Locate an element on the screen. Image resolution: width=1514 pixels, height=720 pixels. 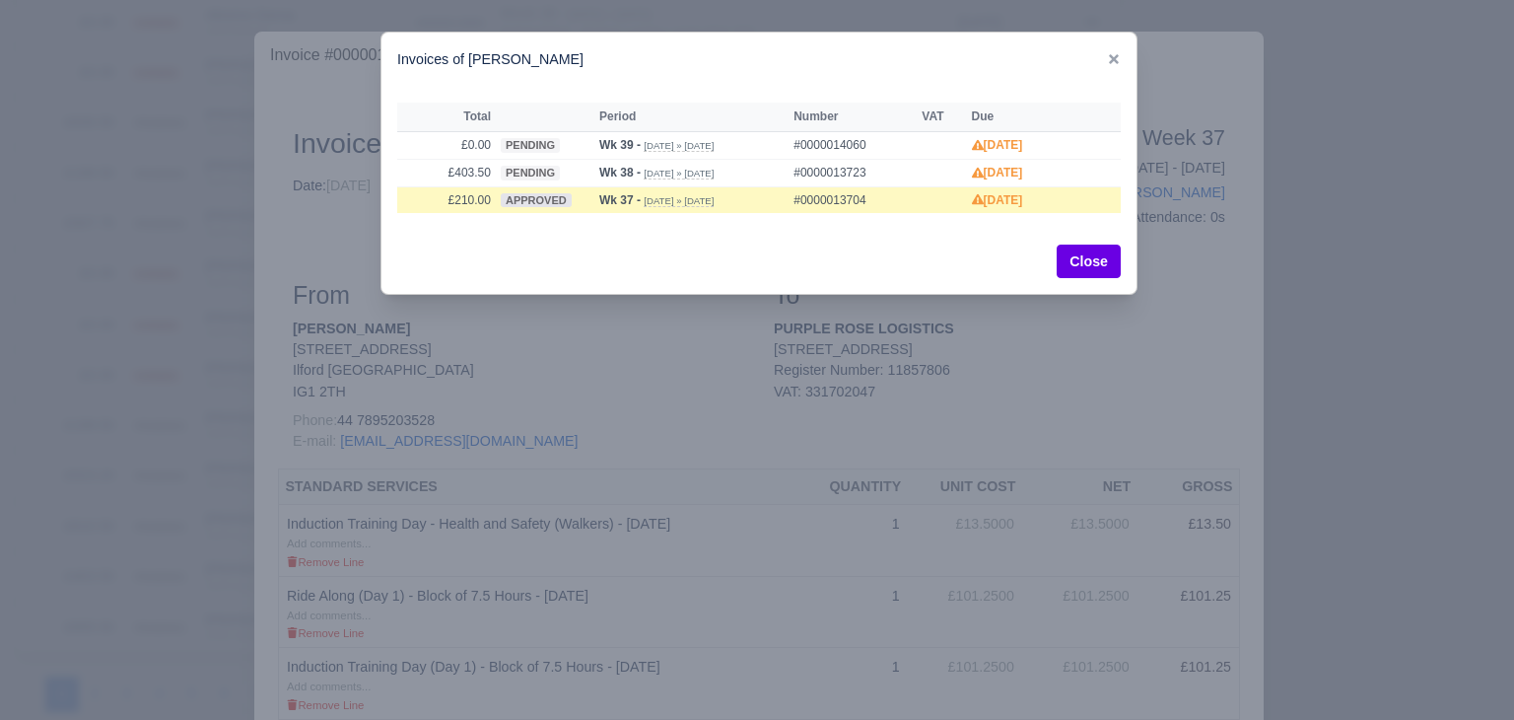
button: Close is located at coordinates (1088, 261).